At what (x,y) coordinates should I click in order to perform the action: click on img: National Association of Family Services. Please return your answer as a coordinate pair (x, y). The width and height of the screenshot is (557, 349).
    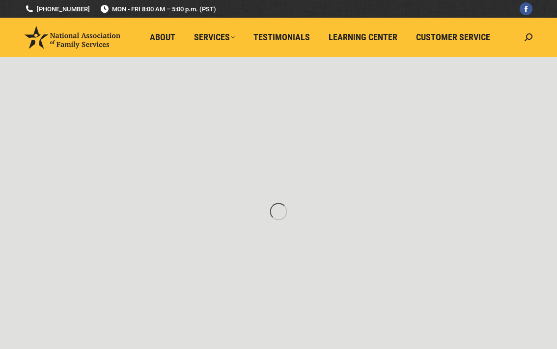
    Looking at the image, I should click on (72, 37).